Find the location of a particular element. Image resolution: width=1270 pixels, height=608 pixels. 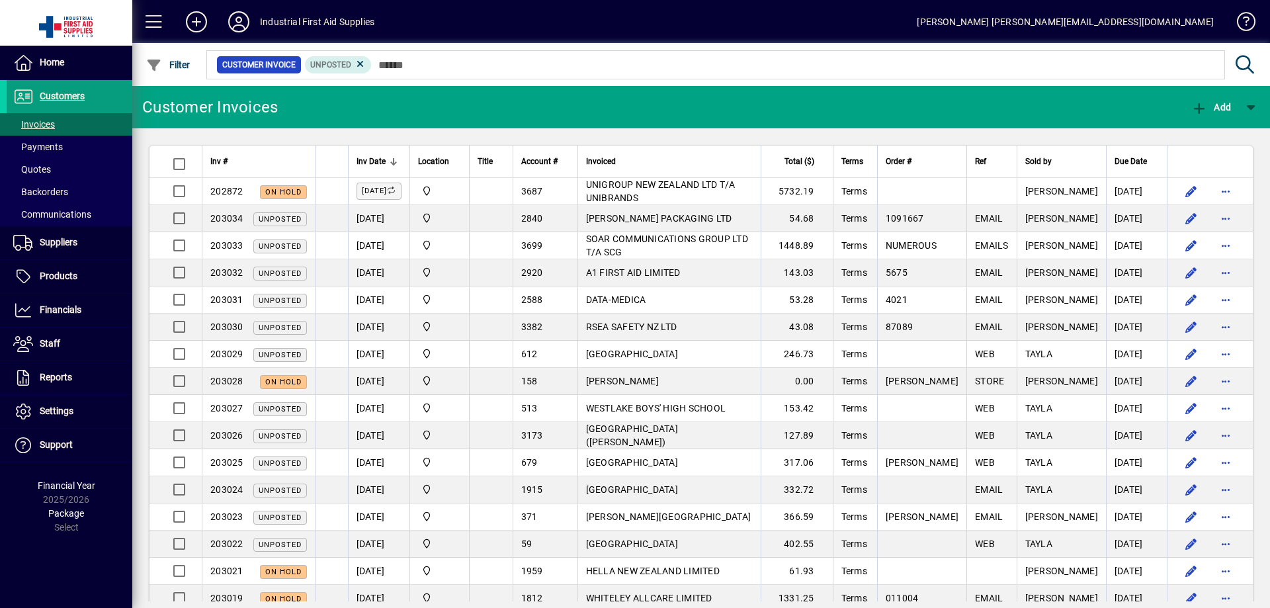

span: On hold is located at coordinates (283, 382).